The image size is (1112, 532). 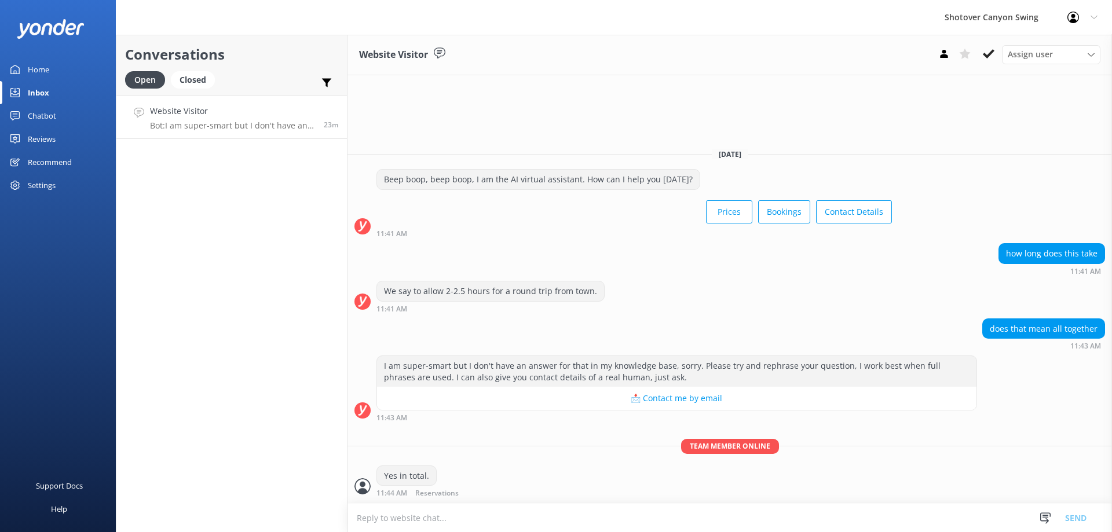 What do you see at coordinates (1030, 54) in the screenshot?
I see `span: Assign user` at bounding box center [1030, 54].